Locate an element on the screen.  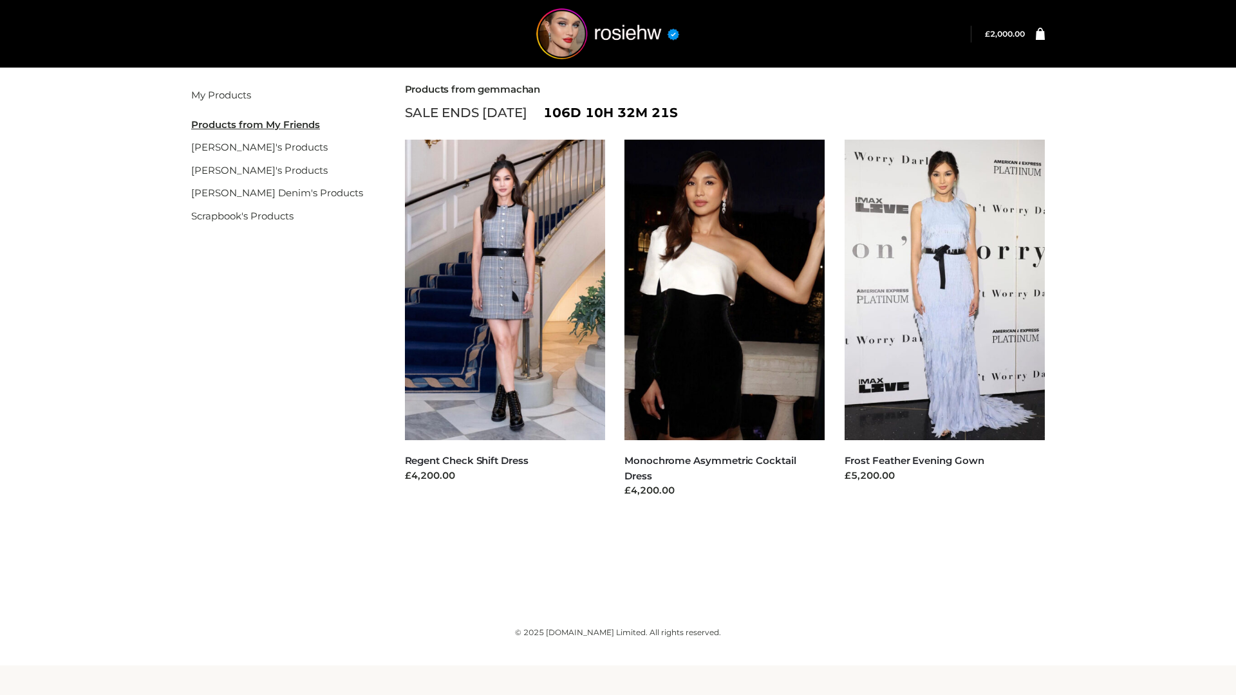
bdi: 2,000.00 is located at coordinates (1005, 33).